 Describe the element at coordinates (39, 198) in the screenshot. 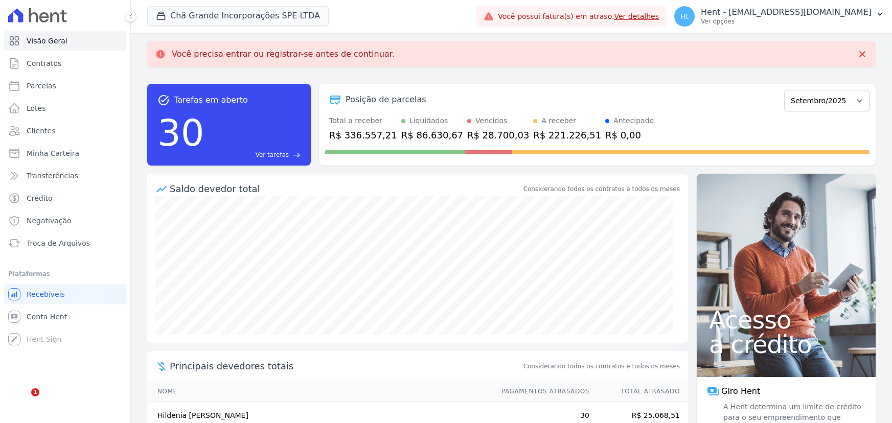

I see `span: Crédito` at that location.